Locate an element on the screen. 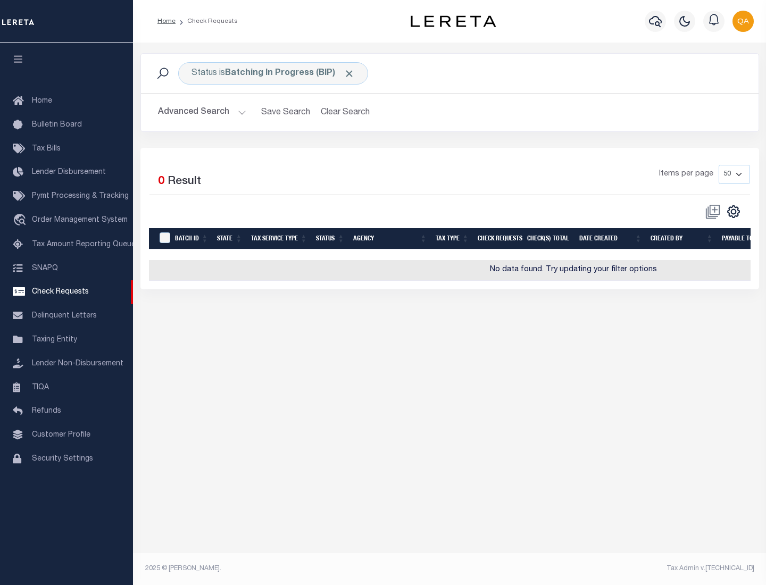 This screenshot has width=766, height=585. button: Advanced Search is located at coordinates (202, 112).